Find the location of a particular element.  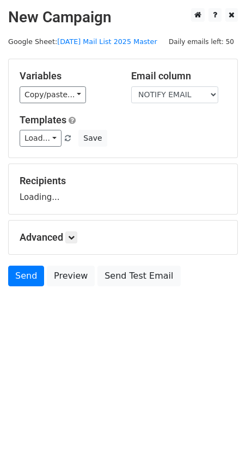

a: Load... is located at coordinates (40, 138).